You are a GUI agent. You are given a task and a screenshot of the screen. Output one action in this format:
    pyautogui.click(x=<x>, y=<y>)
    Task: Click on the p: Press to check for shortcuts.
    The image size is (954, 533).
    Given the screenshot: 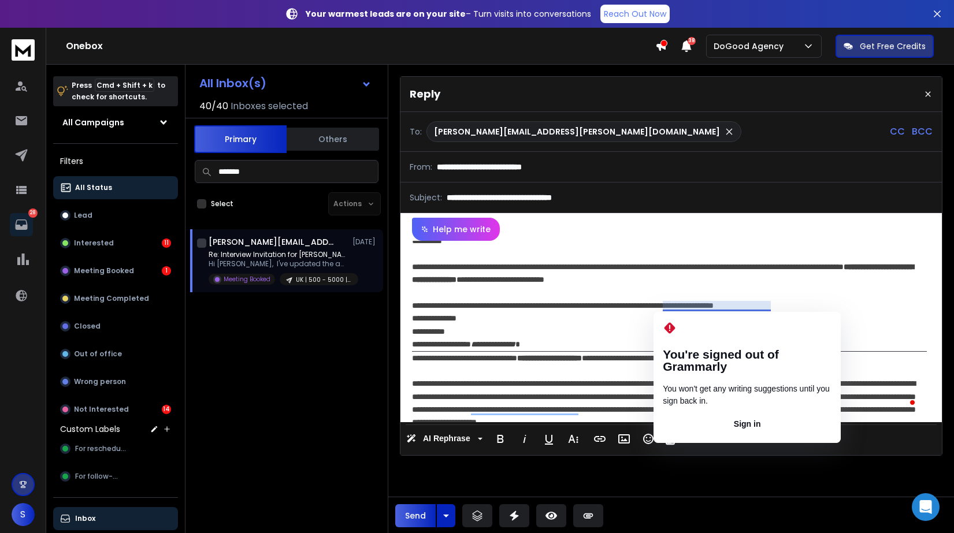 What is the action you would take?
    pyautogui.click(x=118, y=91)
    